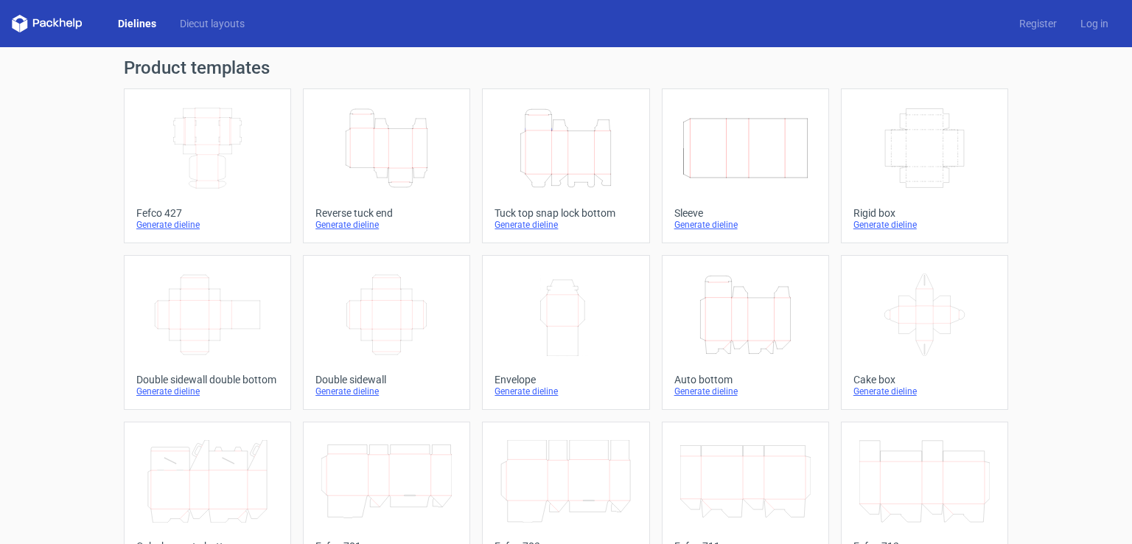  Describe the element at coordinates (745, 166) in the screenshot. I see `a: SleeveGenerate dieline` at that location.